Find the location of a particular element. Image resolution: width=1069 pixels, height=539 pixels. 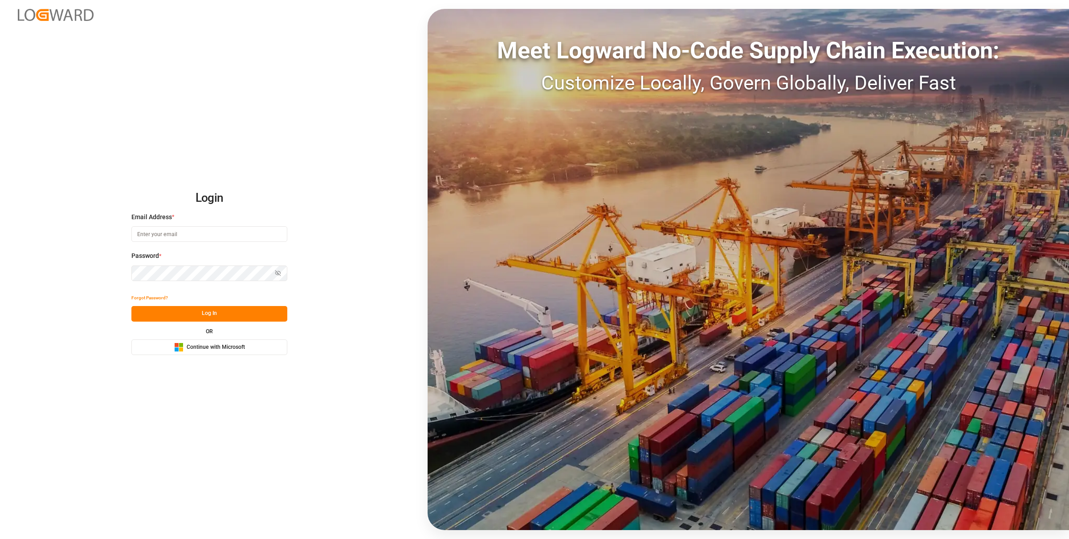

button: Continue with Microsoft is located at coordinates (209, 347).